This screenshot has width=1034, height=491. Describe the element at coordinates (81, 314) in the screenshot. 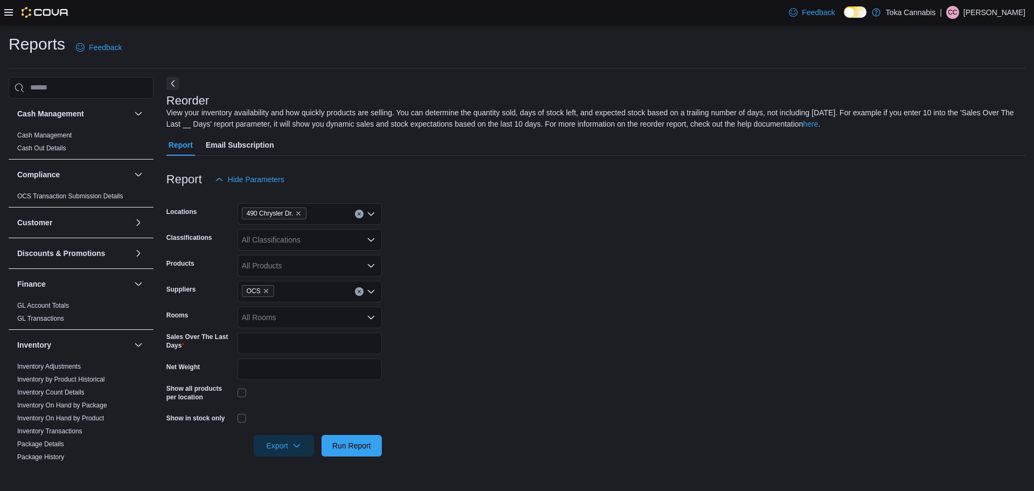

I see `div: Finance` at that location.